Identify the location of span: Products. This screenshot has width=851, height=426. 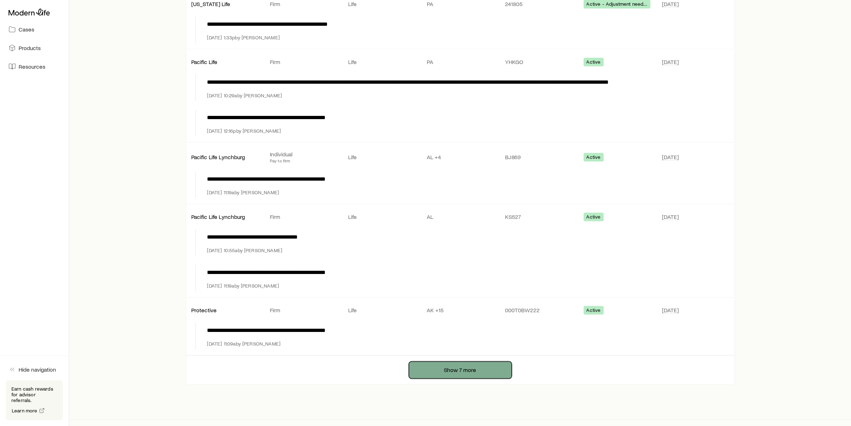
(30, 48).